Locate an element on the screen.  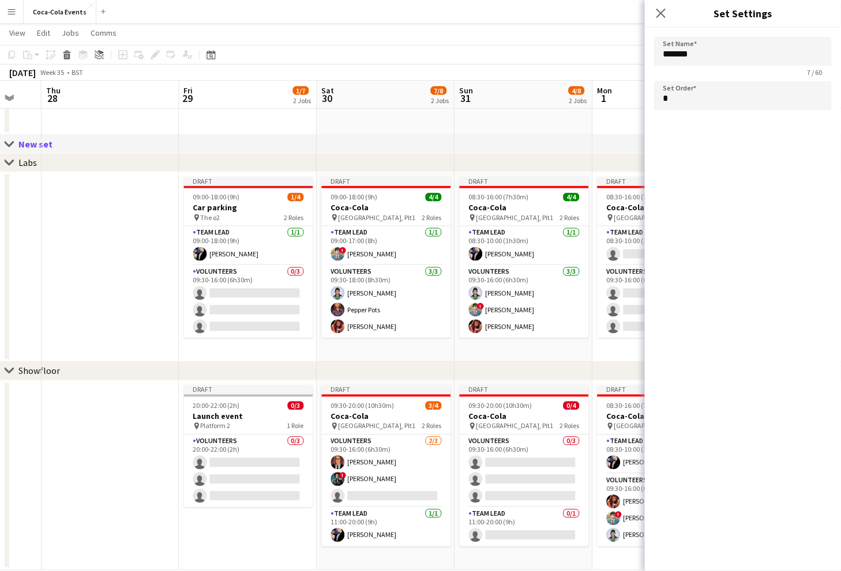
span: 7 / 60 is located at coordinates (815, 72).